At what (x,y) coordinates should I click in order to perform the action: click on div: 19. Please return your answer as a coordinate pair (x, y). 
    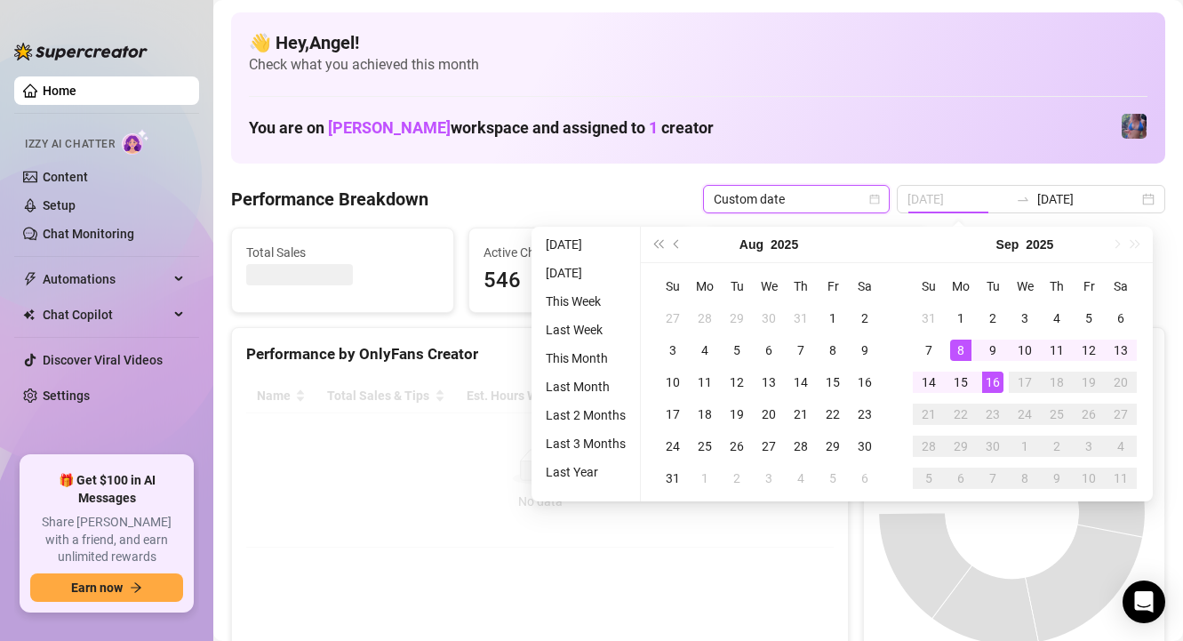
    Looking at the image, I should click on (1089, 382).